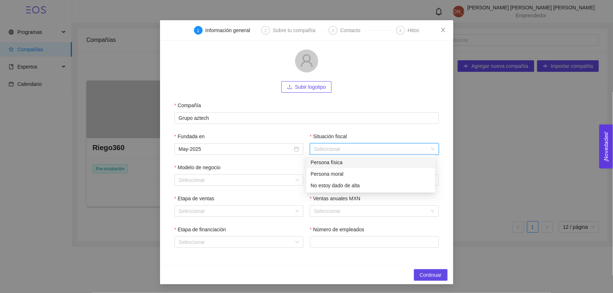 The width and height of the screenshot is (613, 293). Describe the element at coordinates (194, 199) in the screenshot. I see `label: Etapa de ventas` at that location.